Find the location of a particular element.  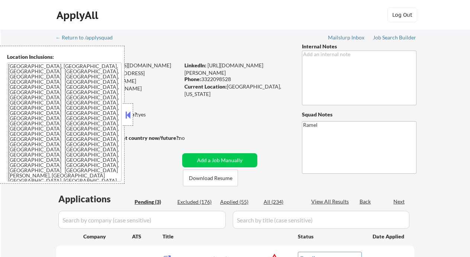

div: ApplyAll is located at coordinates (79, 15).